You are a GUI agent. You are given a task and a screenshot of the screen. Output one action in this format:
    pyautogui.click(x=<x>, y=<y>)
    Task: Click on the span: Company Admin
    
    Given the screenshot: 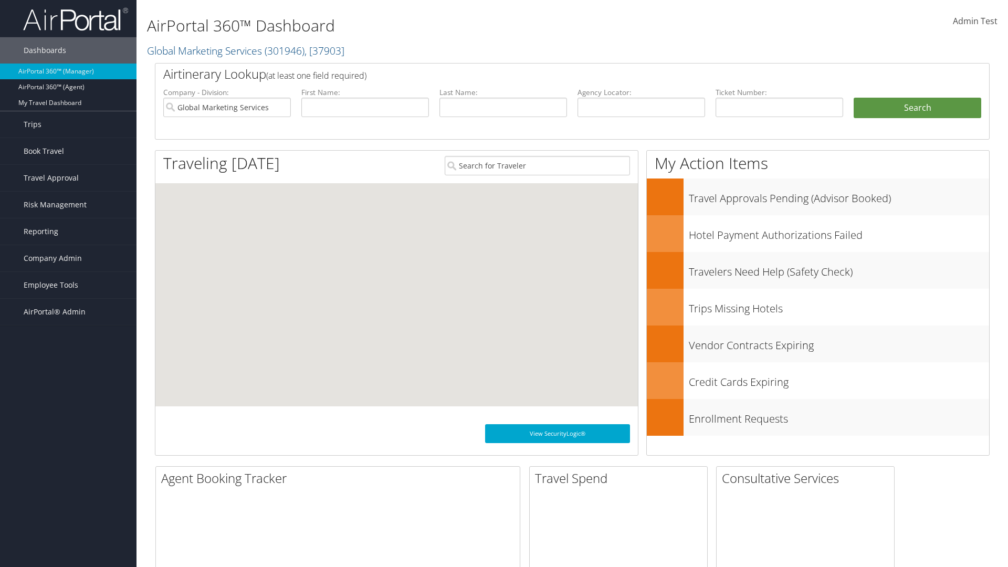 What is the action you would take?
    pyautogui.click(x=52, y=258)
    